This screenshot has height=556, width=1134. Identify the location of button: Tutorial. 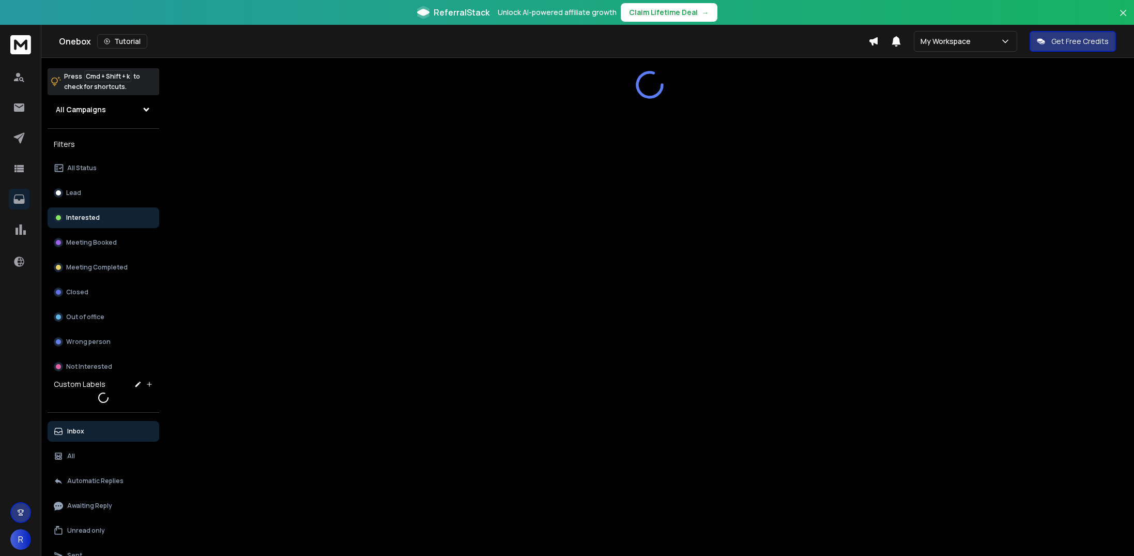
(122, 41).